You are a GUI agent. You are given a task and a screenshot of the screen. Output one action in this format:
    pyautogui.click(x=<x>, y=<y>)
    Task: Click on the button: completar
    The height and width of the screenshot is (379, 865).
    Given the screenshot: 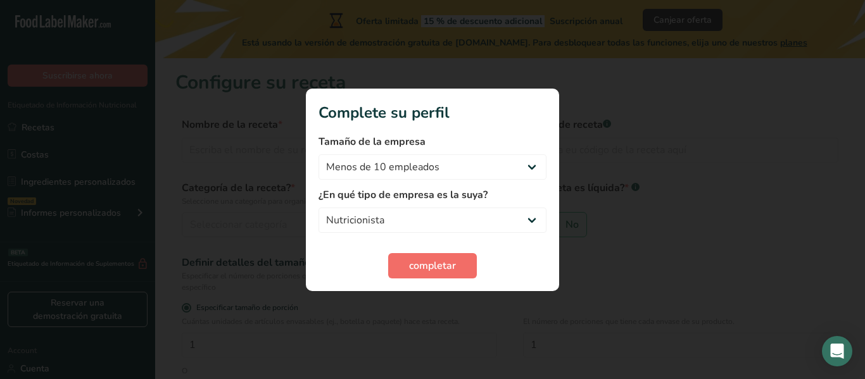 What is the action you would take?
    pyautogui.click(x=432, y=266)
    